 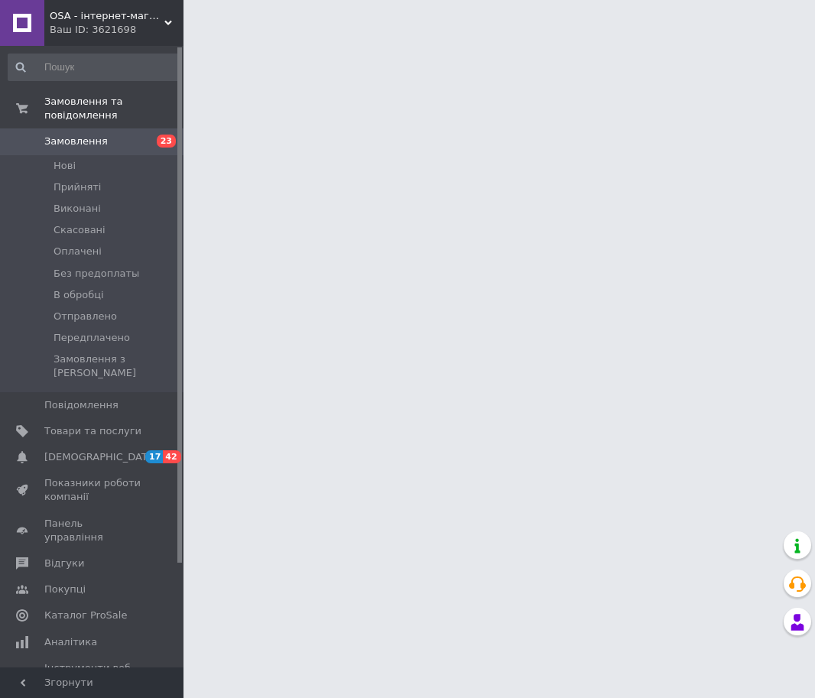 I want to click on span: Відгуки, so click(x=64, y=564).